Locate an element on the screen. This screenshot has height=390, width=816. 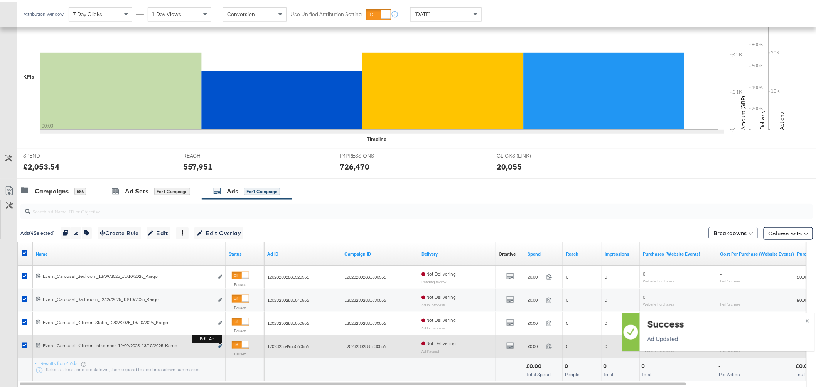
div: £0.00 is located at coordinates (804, 365).